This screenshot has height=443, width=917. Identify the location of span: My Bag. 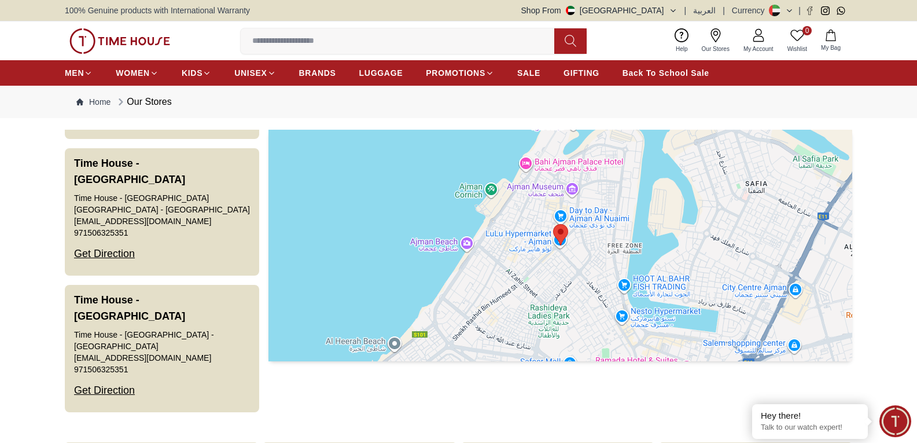
(831, 47).